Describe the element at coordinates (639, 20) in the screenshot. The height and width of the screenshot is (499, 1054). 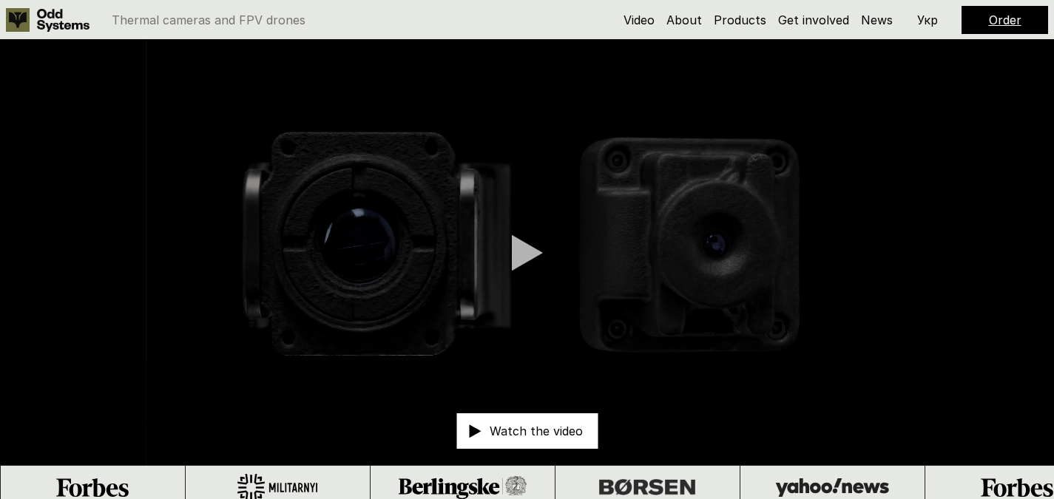
I see `a: Video` at that location.